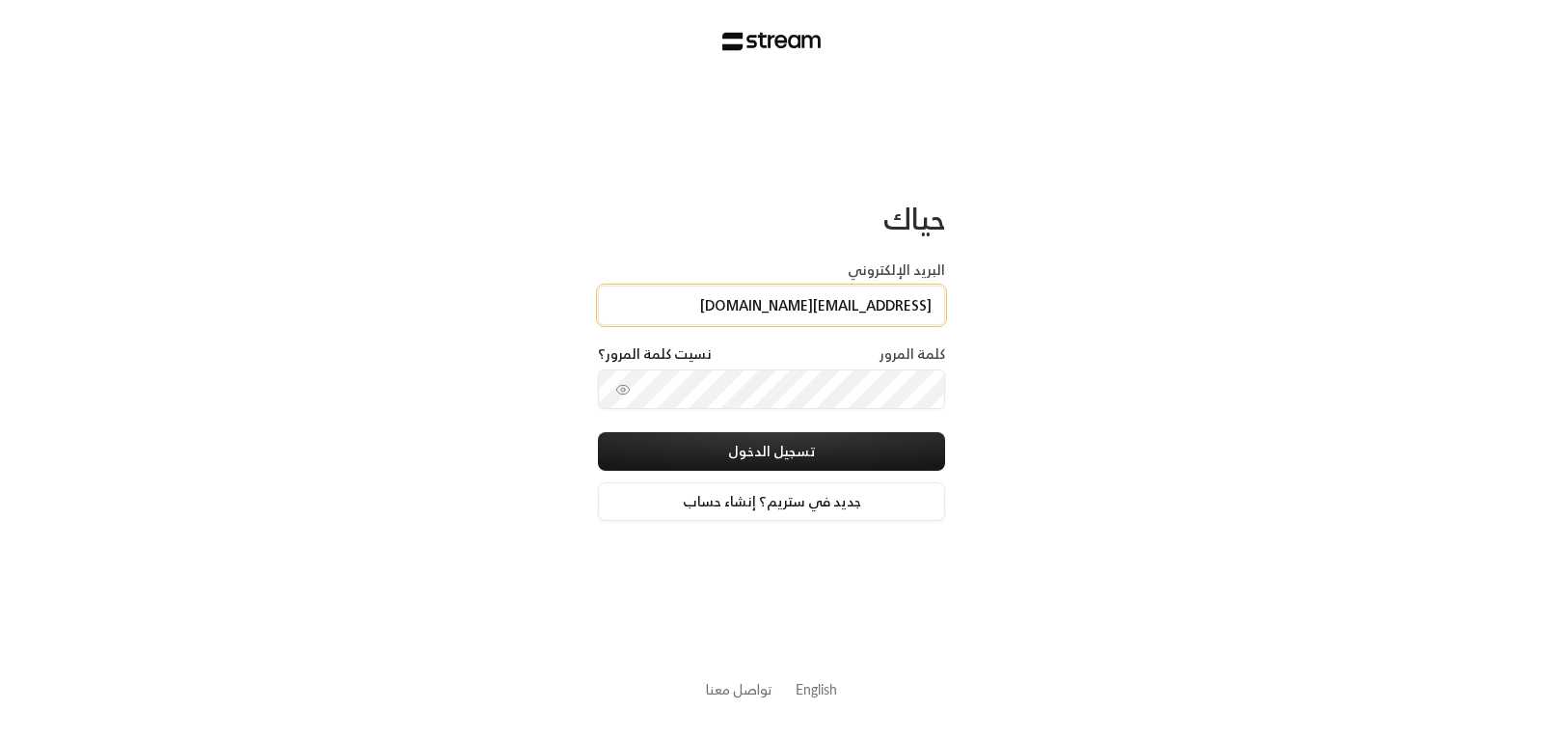  What do you see at coordinates (896, 270) in the screenshot?
I see `label: البريد الإلكتروني` at bounding box center [896, 270].